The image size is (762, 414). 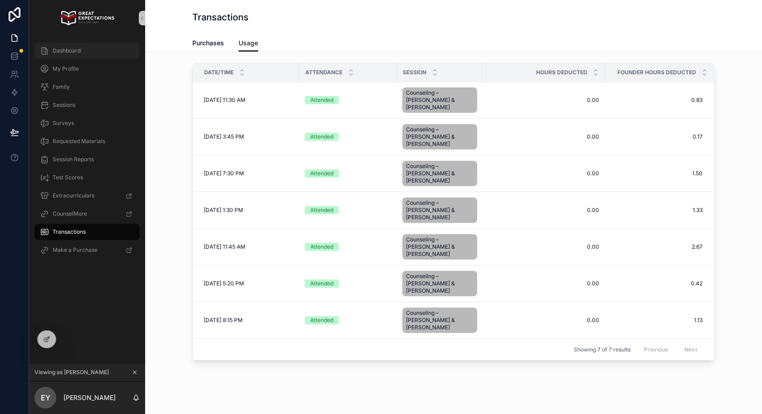 I want to click on a: Family, so click(x=87, y=87).